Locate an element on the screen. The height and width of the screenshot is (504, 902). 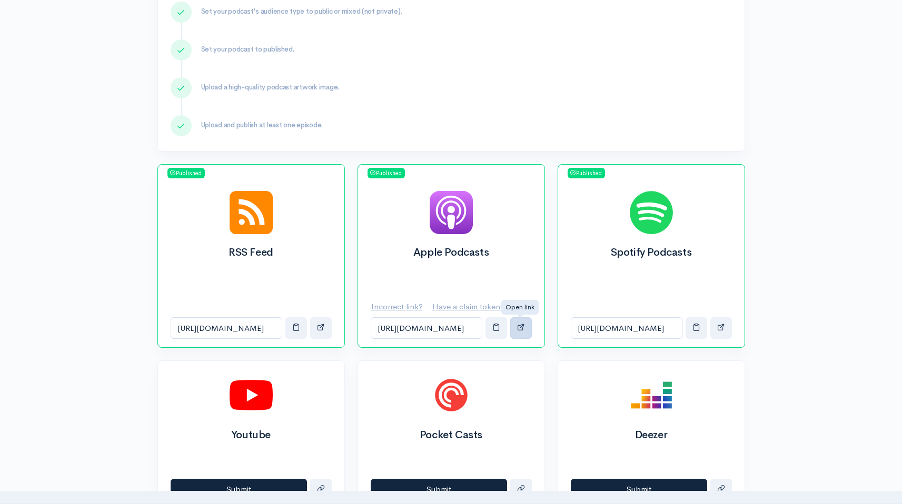
input: Apple Podcasts link is located at coordinates (427, 328).